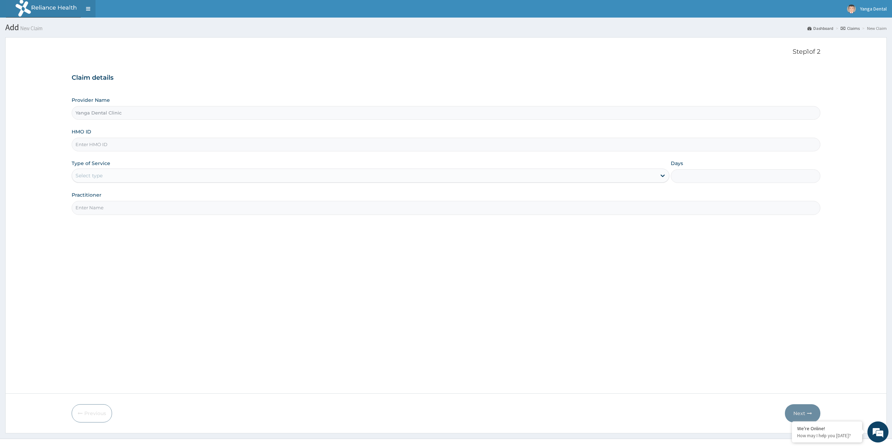 The height and width of the screenshot is (446, 892). Describe the element at coordinates (446, 208) in the screenshot. I see `input: Enter Name` at that location.